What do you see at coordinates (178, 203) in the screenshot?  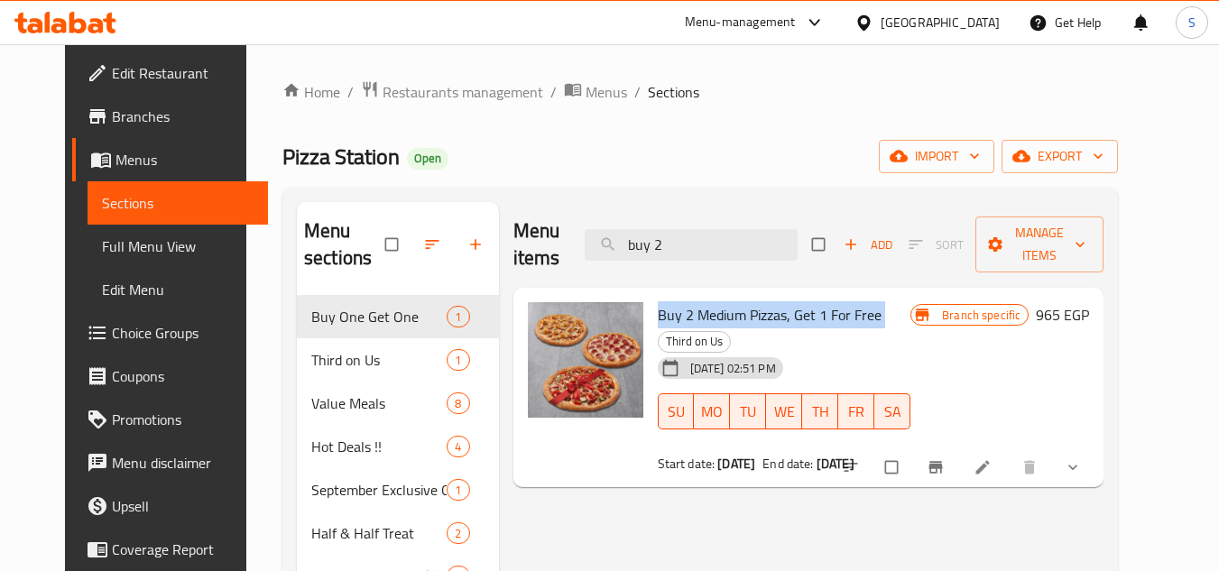 I see `a: Sections` at bounding box center [178, 203].